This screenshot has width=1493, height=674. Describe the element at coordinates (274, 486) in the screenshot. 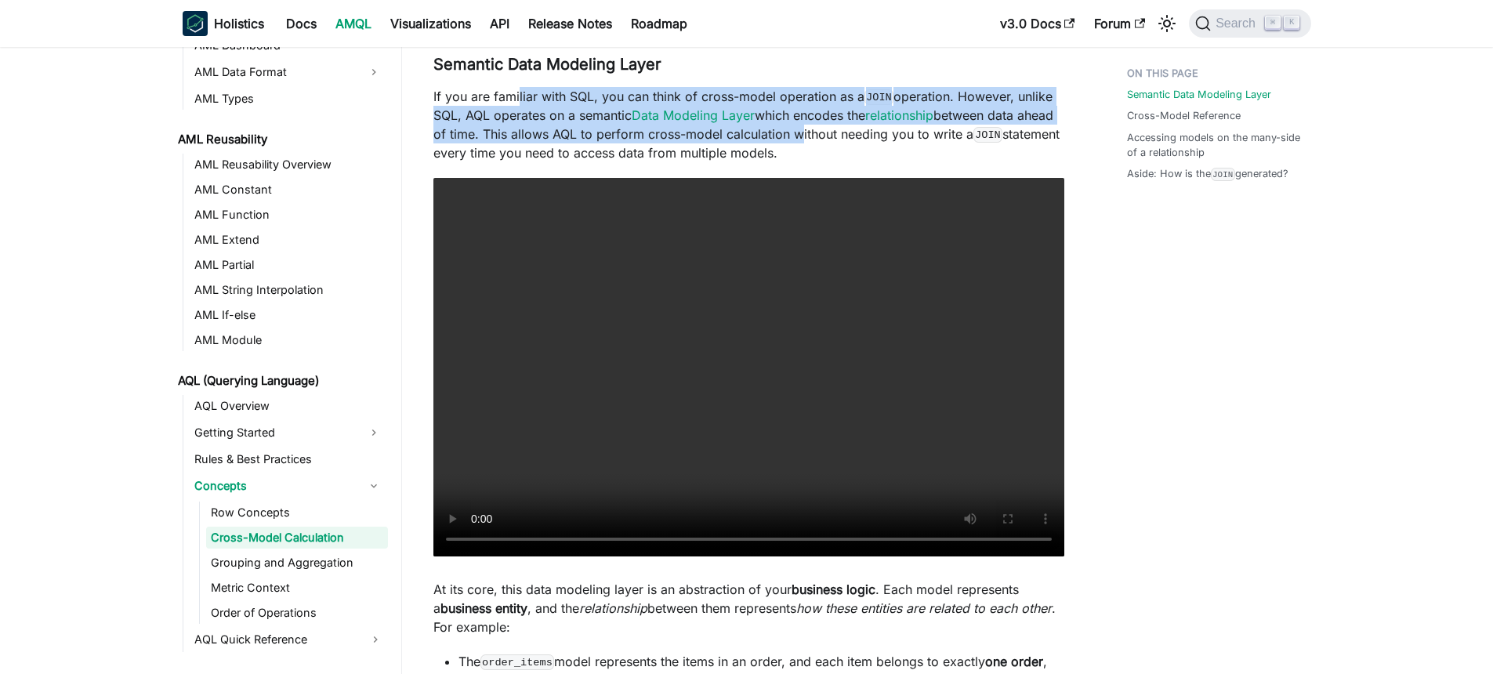

I see `a: Concepts` at that location.